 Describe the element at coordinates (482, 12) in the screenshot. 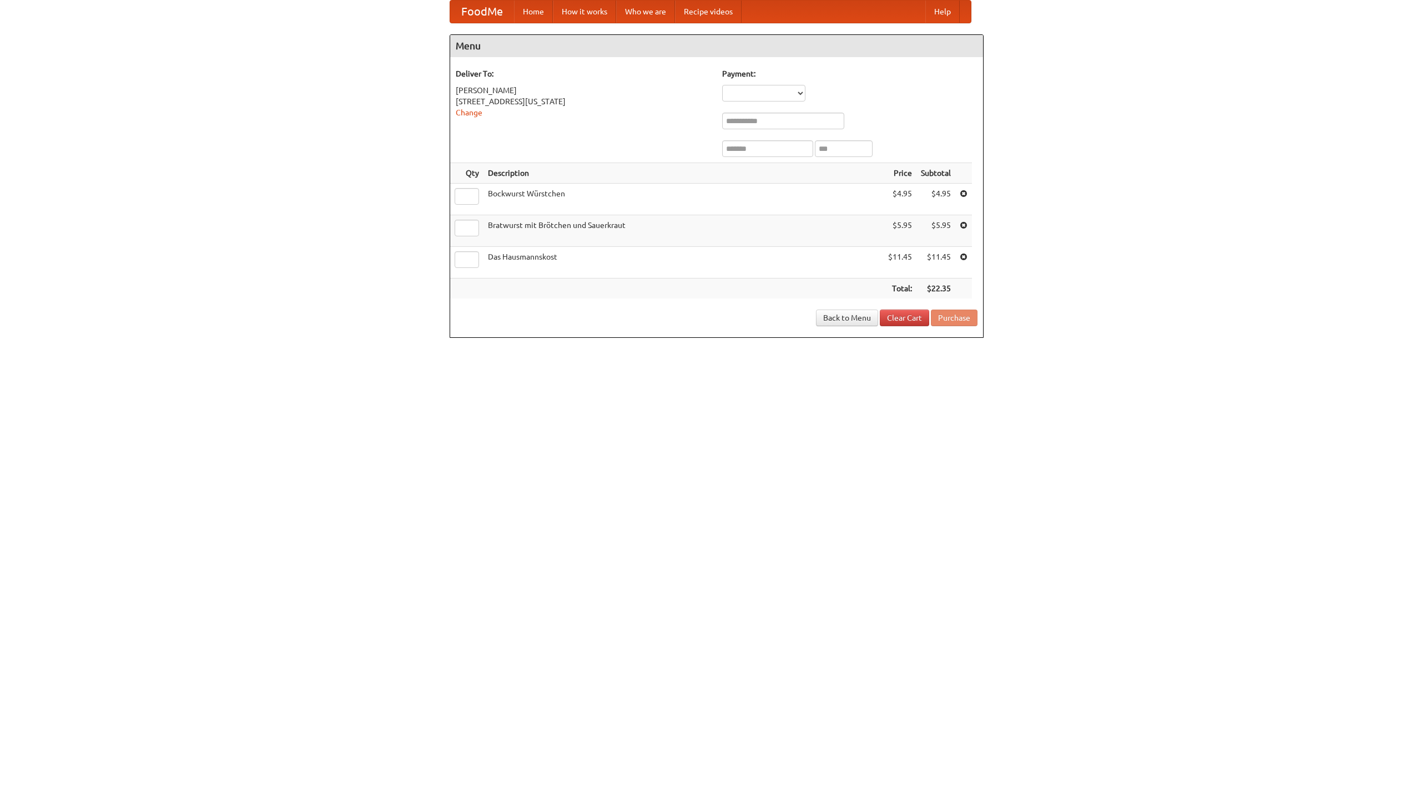

I see `a: FoodMe` at that location.